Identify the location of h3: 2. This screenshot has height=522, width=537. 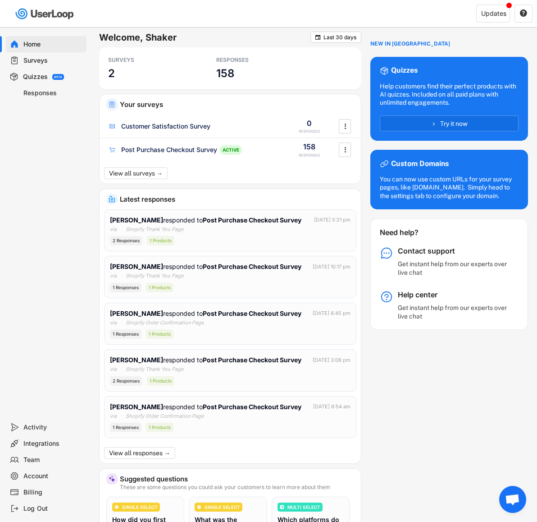
(111, 73).